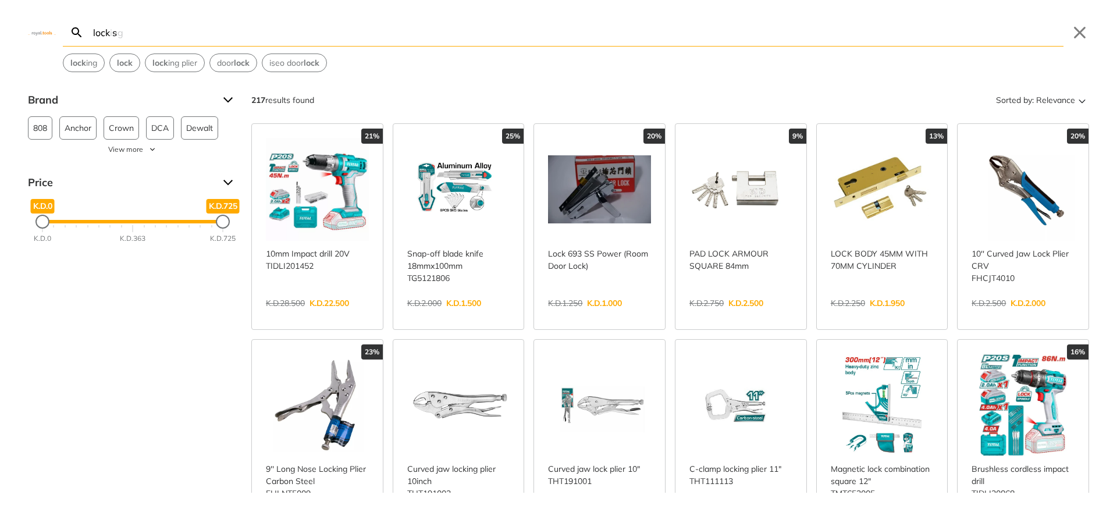 The image size is (1117, 530). Describe the element at coordinates (233, 63) in the screenshot. I see `div: Suggestion: door lock` at that location.